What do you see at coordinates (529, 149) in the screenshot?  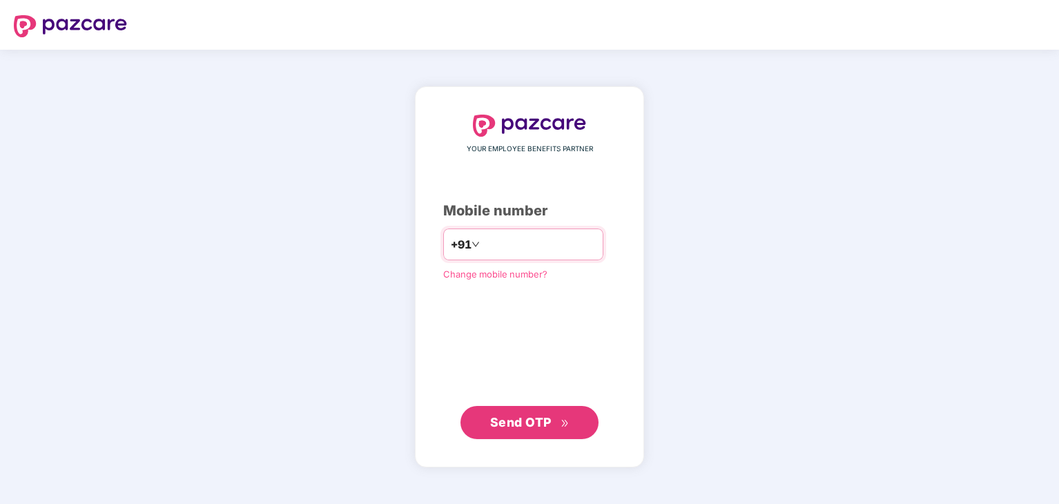 I see `span: YOUR EMPLOYEE BENEFITS PARTNER` at bounding box center [529, 149].